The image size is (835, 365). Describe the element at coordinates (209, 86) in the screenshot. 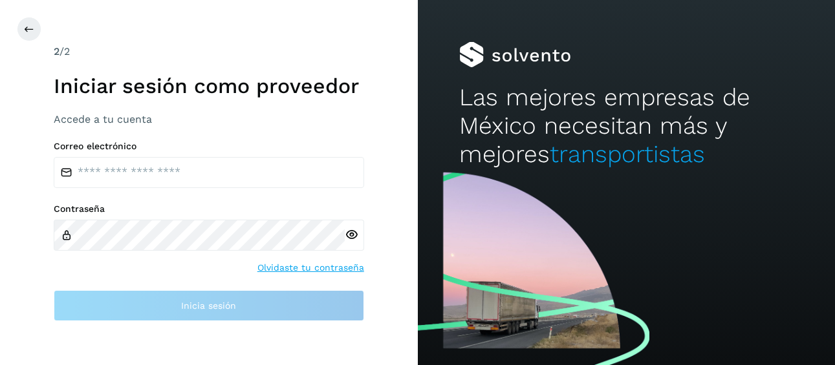

I see `h1: Iniciar sesión como proveedor` at that location.